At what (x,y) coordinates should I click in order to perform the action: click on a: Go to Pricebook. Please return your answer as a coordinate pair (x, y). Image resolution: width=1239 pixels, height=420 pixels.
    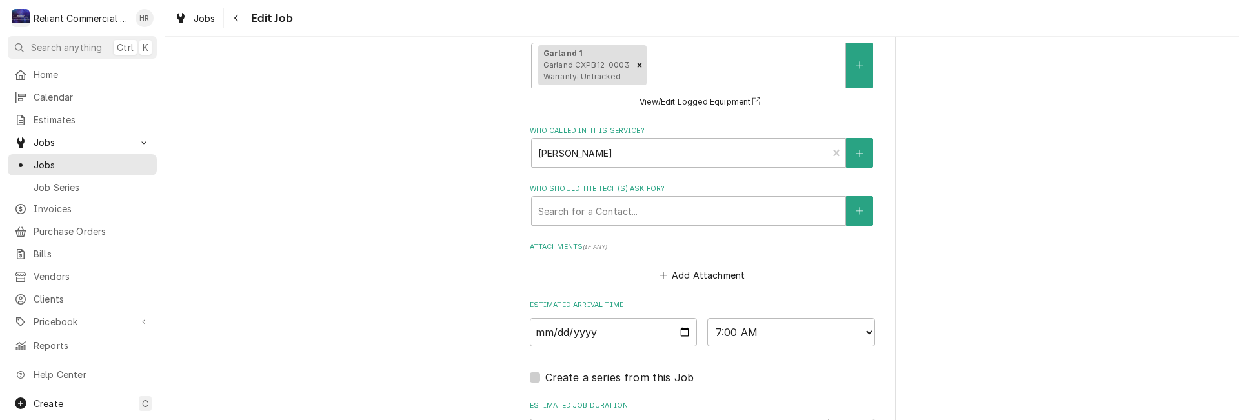
    Looking at the image, I should click on (82, 321).